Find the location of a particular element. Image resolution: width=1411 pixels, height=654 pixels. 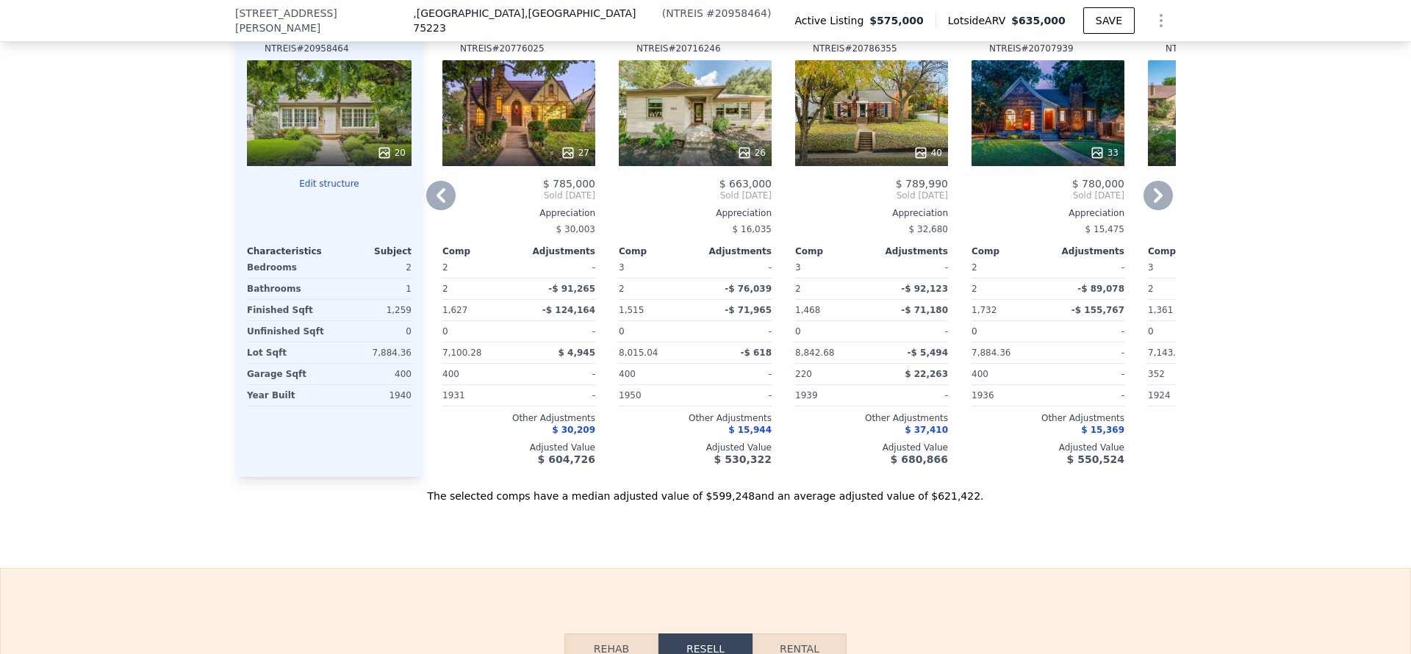

span: 352 is located at coordinates (1156, 374).